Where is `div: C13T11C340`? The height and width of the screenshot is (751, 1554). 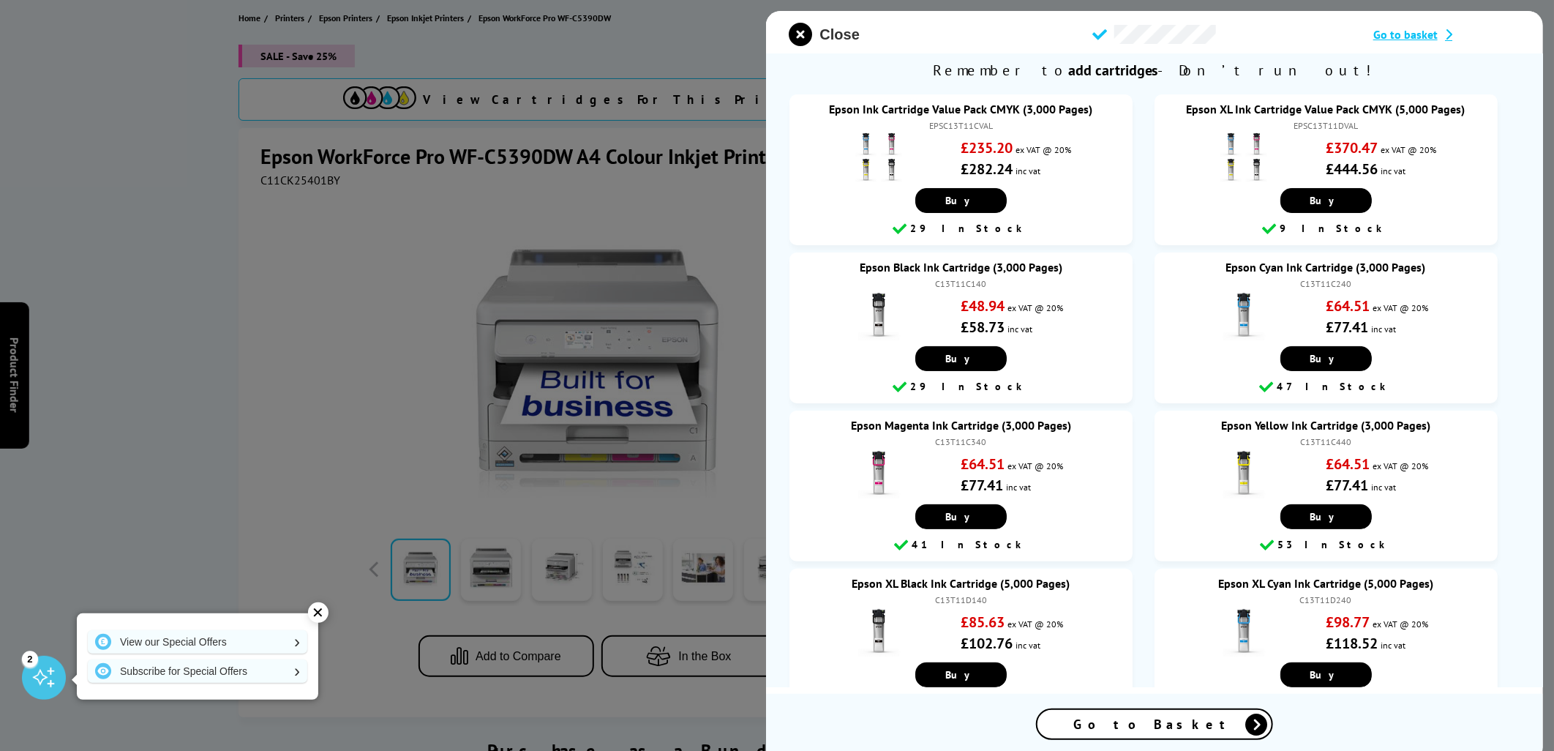
div: C13T11C340 is located at coordinates (961, 441).